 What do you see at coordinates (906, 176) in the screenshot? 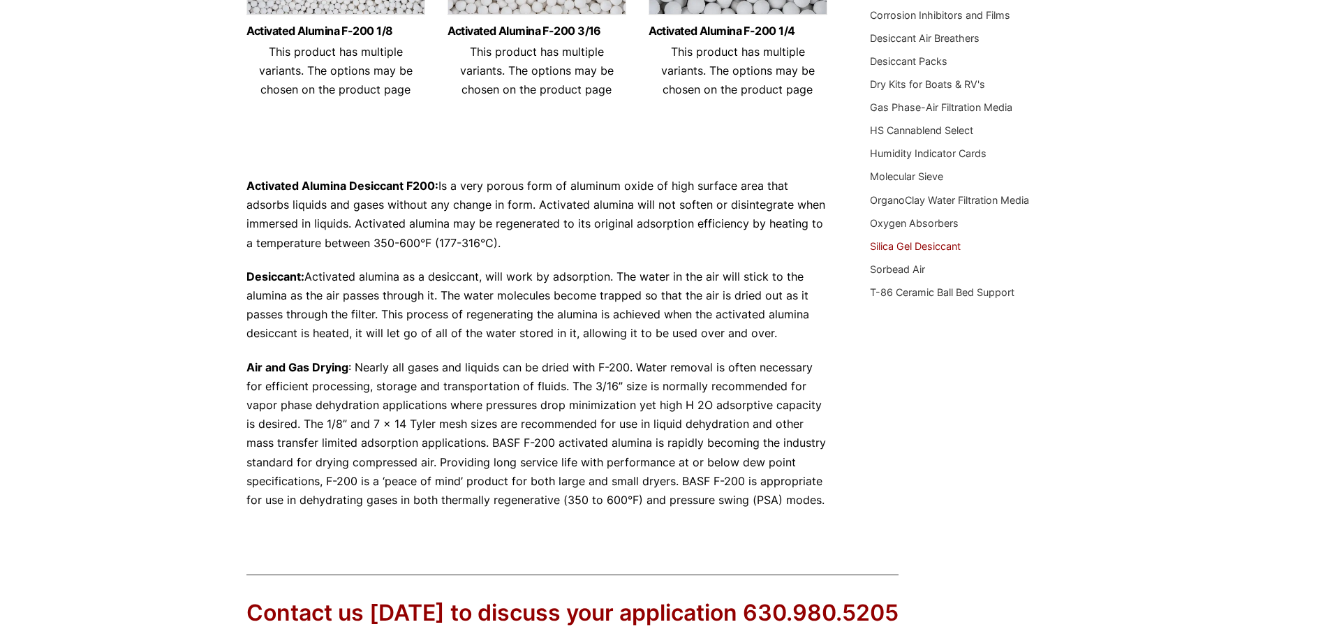
I see `a: Molecular Sieve` at bounding box center [906, 176].